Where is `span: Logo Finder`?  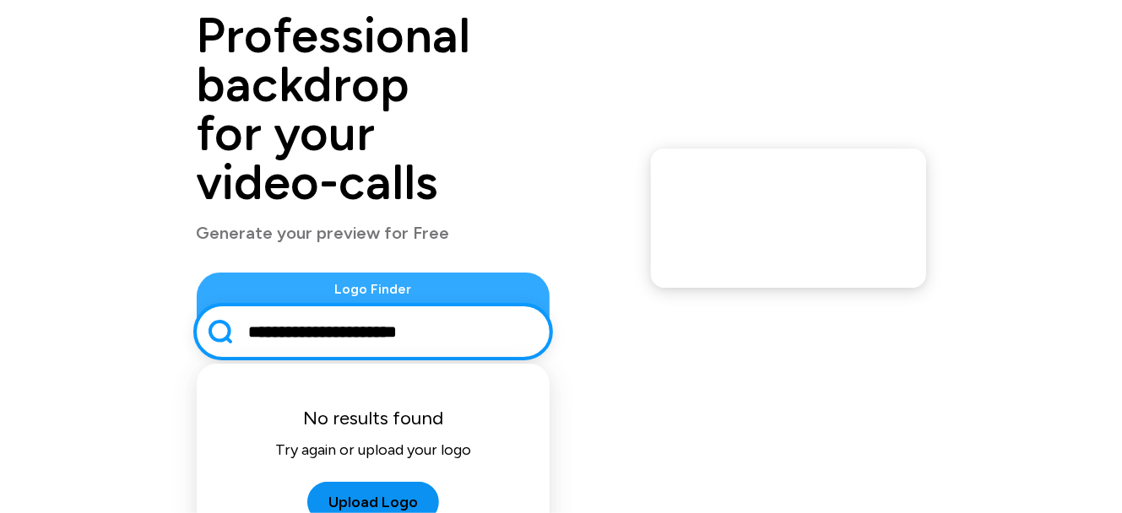
span: Logo Finder is located at coordinates (373, 290).